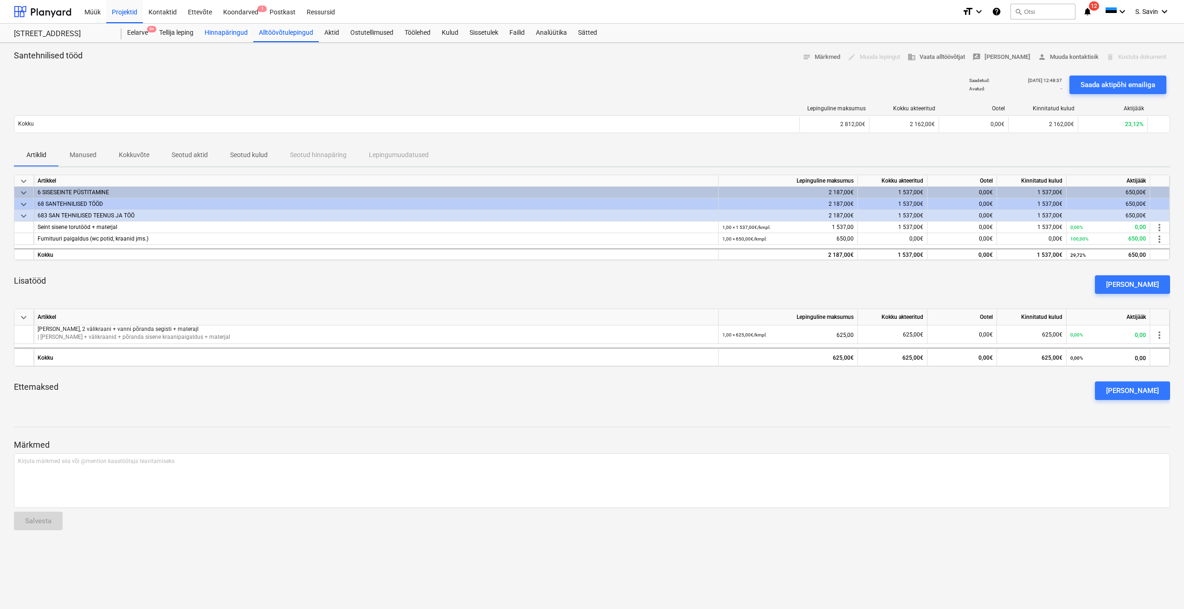 The image size is (1184, 609). What do you see at coordinates (1094, 6) in the screenshot?
I see `span: 12` at bounding box center [1094, 6].